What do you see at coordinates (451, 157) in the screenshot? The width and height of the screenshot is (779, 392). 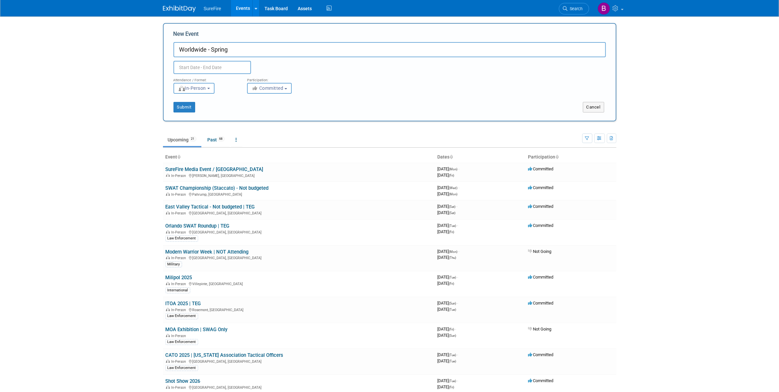 I see `a: Sort by Start Date` at bounding box center [451, 157].